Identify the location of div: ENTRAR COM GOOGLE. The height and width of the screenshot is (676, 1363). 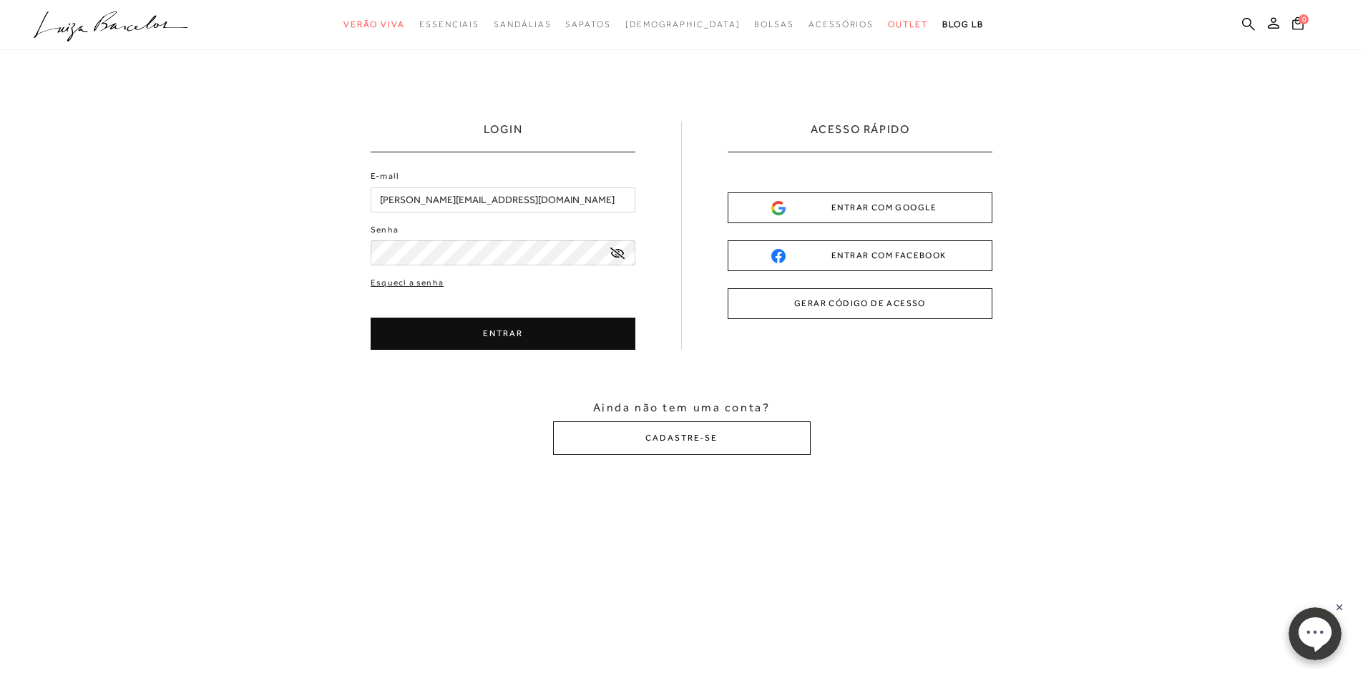
(860, 207).